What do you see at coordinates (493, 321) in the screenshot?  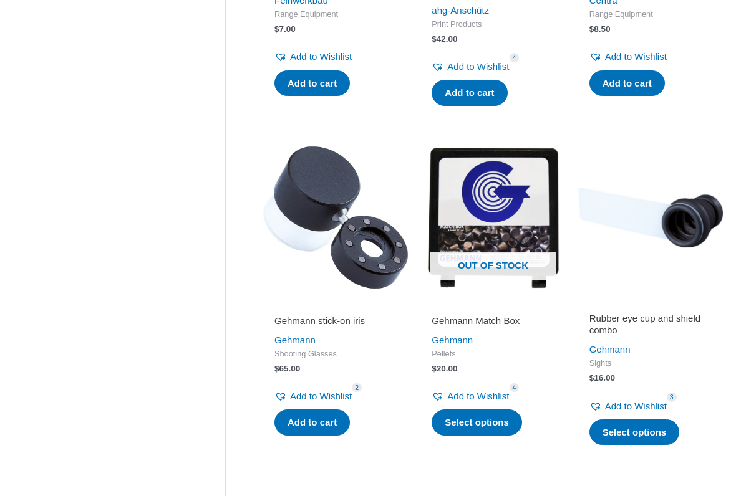 I see `h2: Gehmann Match Box` at bounding box center [493, 321].